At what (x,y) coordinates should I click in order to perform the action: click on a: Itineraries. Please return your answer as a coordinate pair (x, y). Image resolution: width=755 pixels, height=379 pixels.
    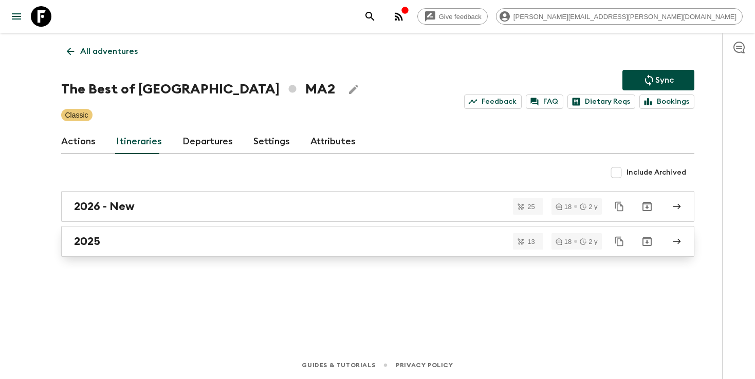
    Looking at the image, I should click on (139, 142).